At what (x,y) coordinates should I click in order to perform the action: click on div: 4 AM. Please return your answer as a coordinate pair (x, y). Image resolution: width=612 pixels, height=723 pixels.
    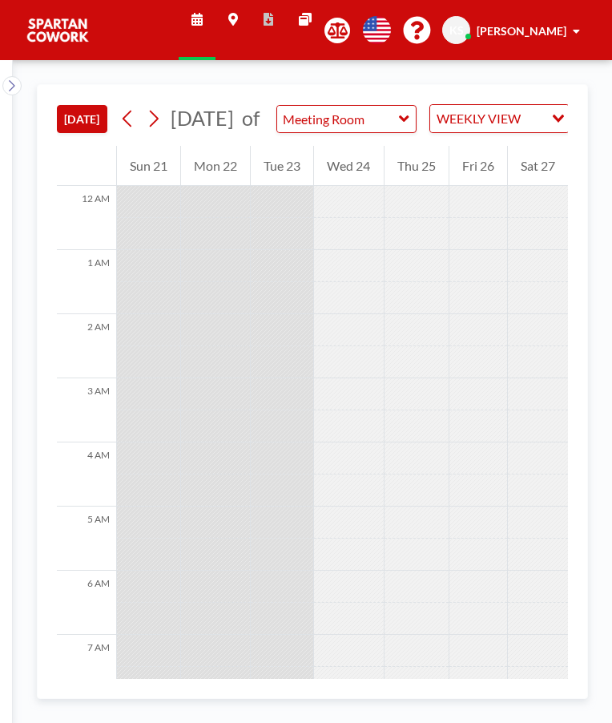
    Looking at the image, I should click on (87, 474).